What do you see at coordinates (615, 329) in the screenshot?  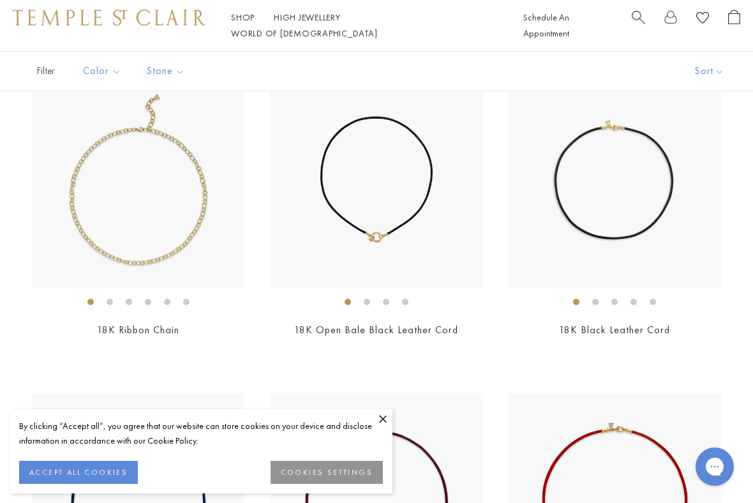 I see `a: 18K Black Leather Cord` at bounding box center [615, 329].